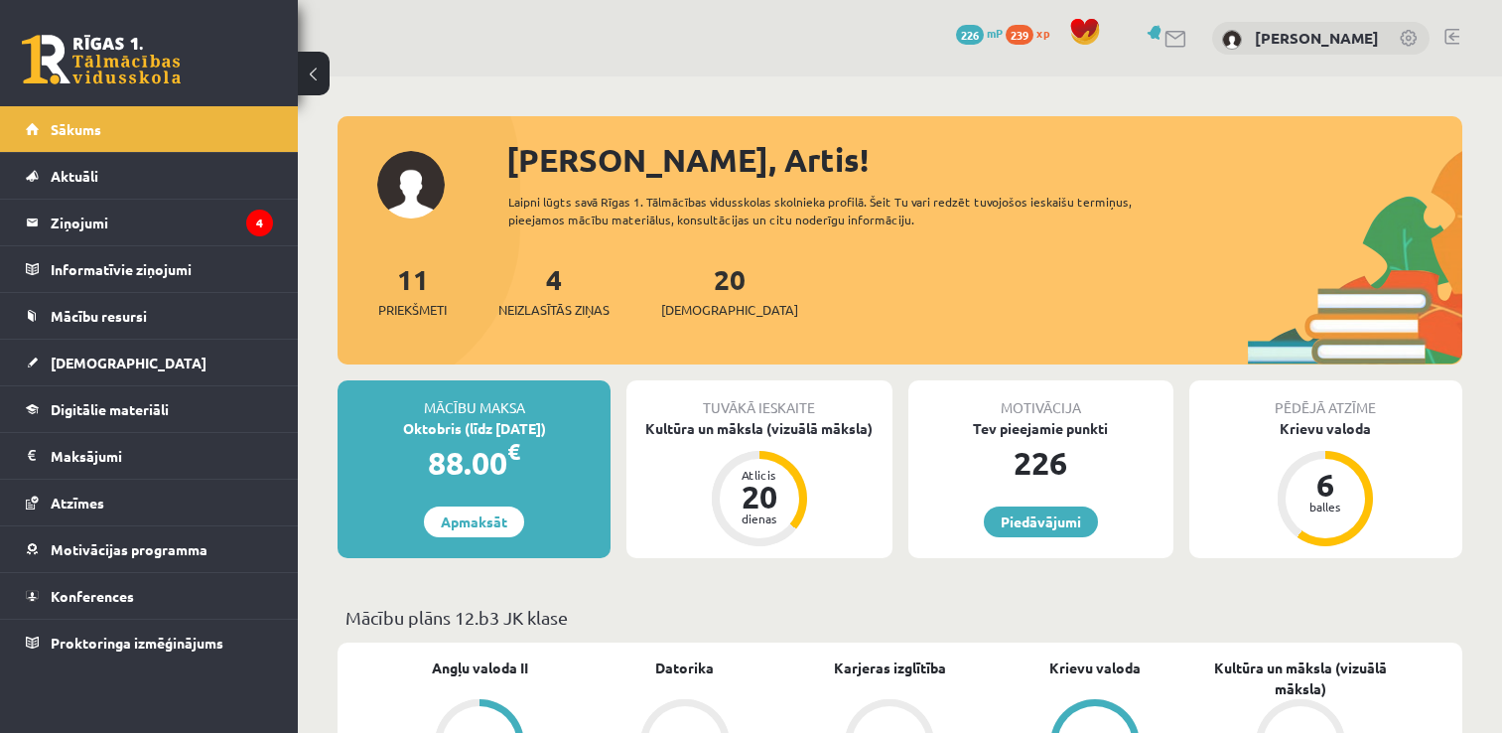 The image size is (1502, 733). I want to click on a: Krievu valoda 6 balles, so click(1325, 483).